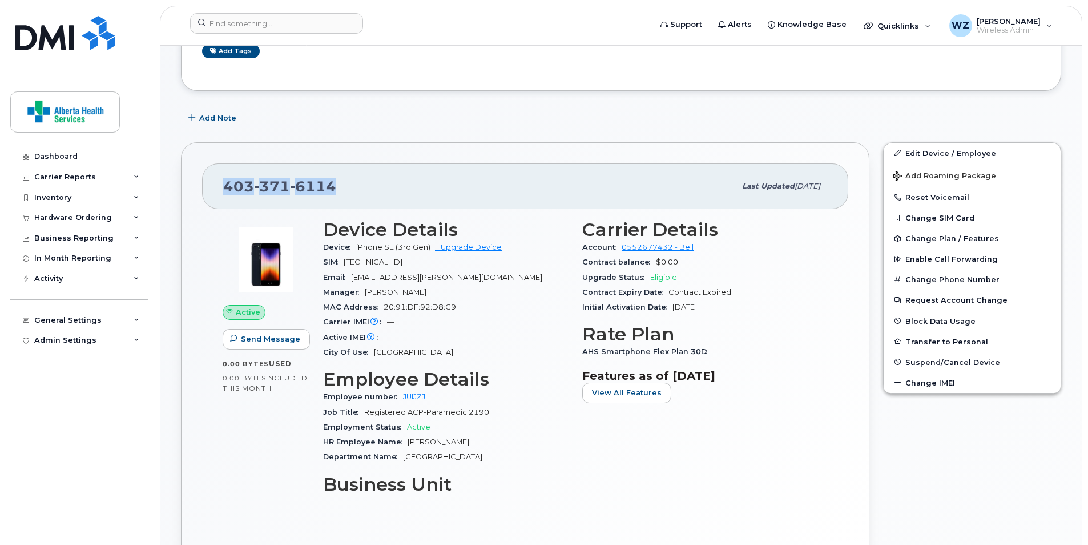  What do you see at coordinates (218, 118) in the screenshot?
I see `span: Add Note` at bounding box center [218, 118].